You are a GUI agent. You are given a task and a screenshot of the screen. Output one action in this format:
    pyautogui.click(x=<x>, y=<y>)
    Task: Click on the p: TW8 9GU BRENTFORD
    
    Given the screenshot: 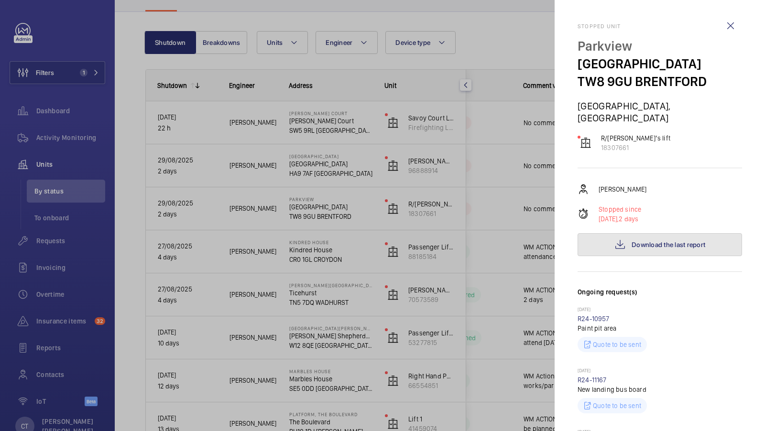 What is the action you would take?
    pyautogui.click(x=660, y=81)
    